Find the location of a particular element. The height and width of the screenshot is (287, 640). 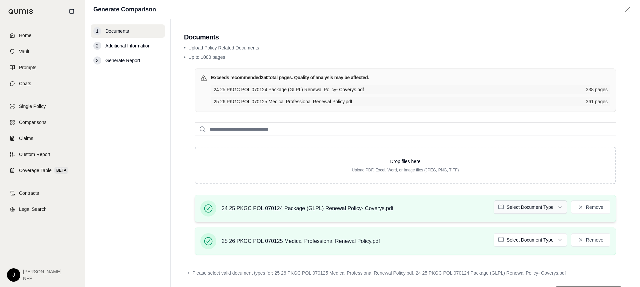

a: Coverage TableBETA is located at coordinates (43, 170).